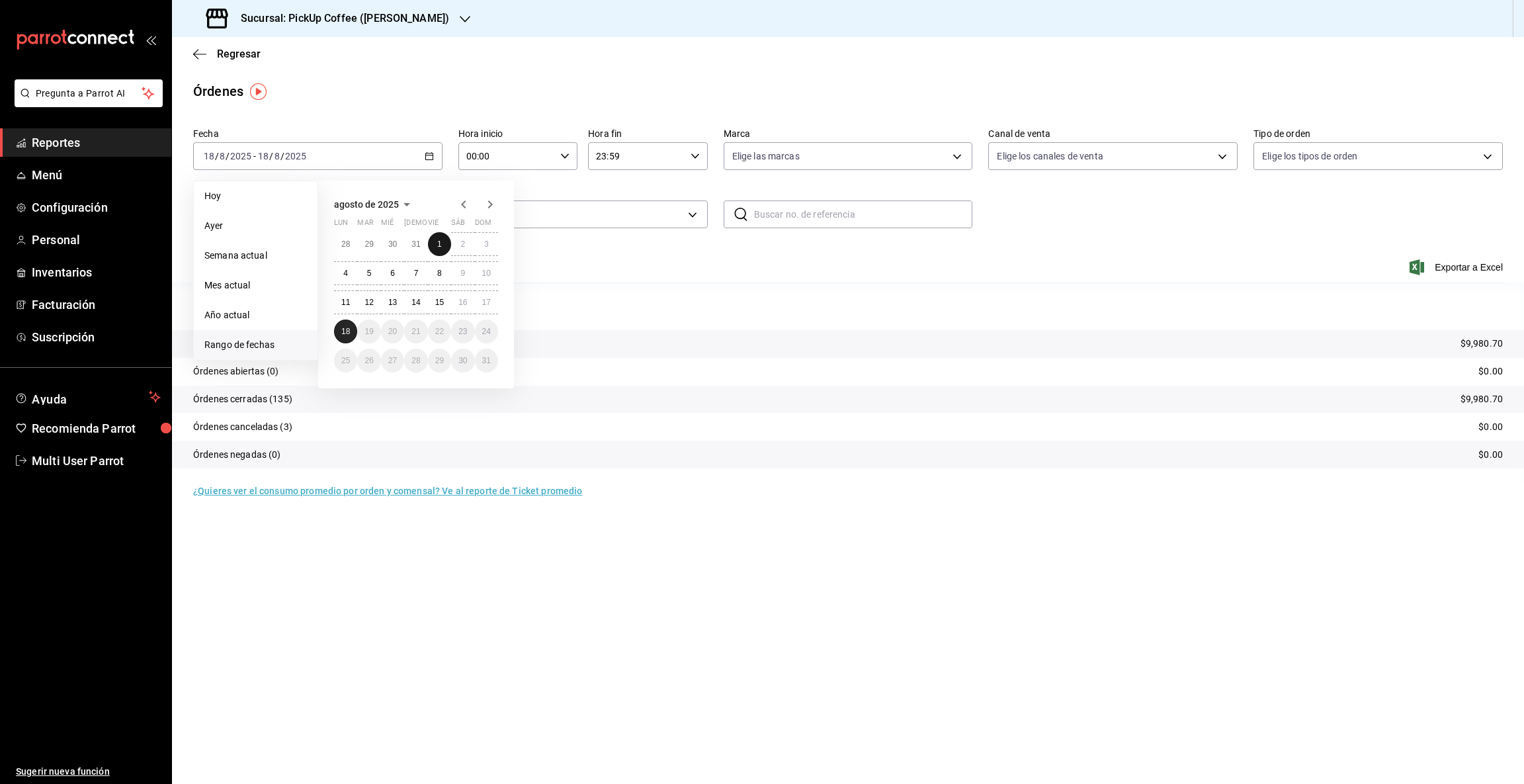  What do you see at coordinates (415, 303) in the screenshot?
I see `abbr: 14 de agosto de 2025` at bounding box center [415, 303].